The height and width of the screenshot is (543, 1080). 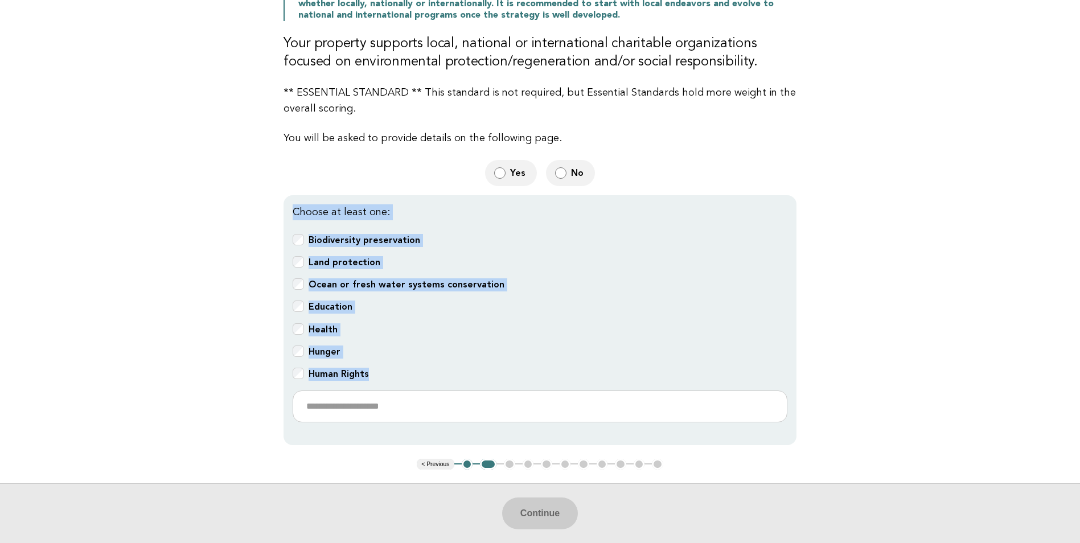 I want to click on b: Health, so click(x=323, y=329).